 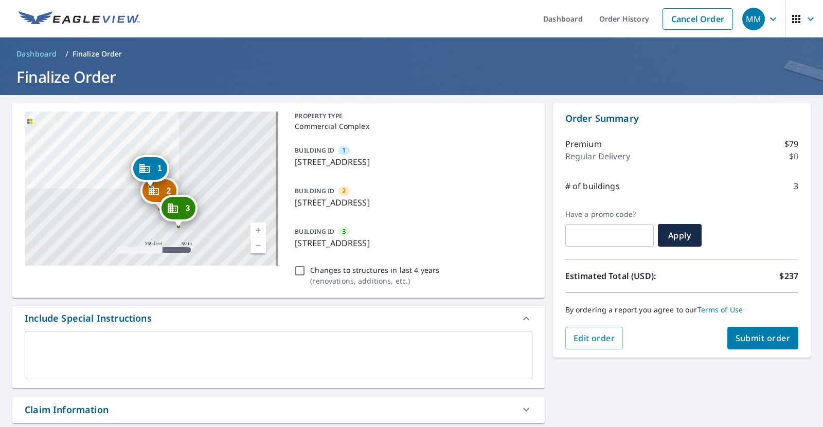 I want to click on p: Order Summary, so click(x=681, y=118).